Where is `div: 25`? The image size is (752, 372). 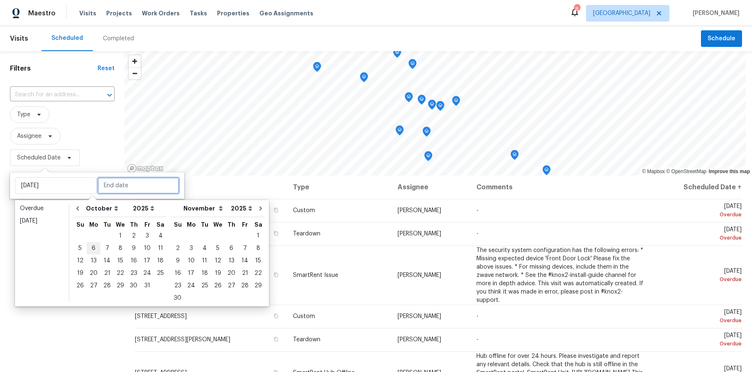
div: 25 is located at coordinates (160, 273).